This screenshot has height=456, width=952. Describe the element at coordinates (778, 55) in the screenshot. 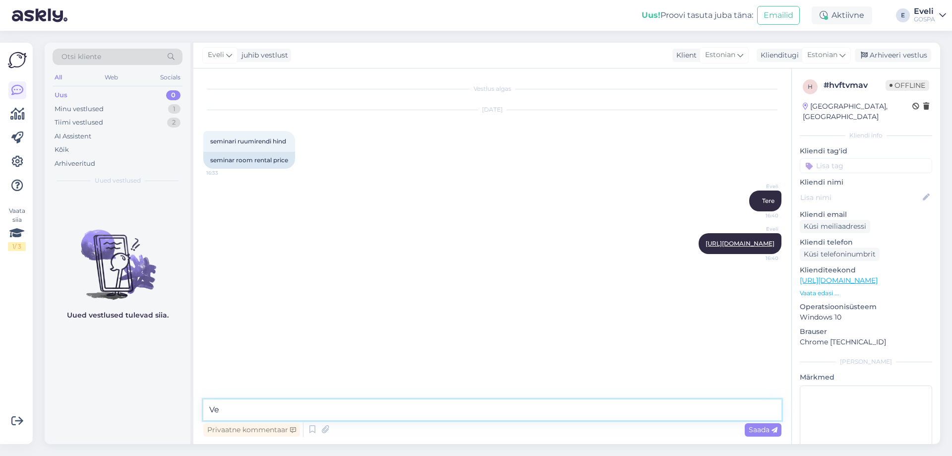

I see `div: Klienditugi` at that location.